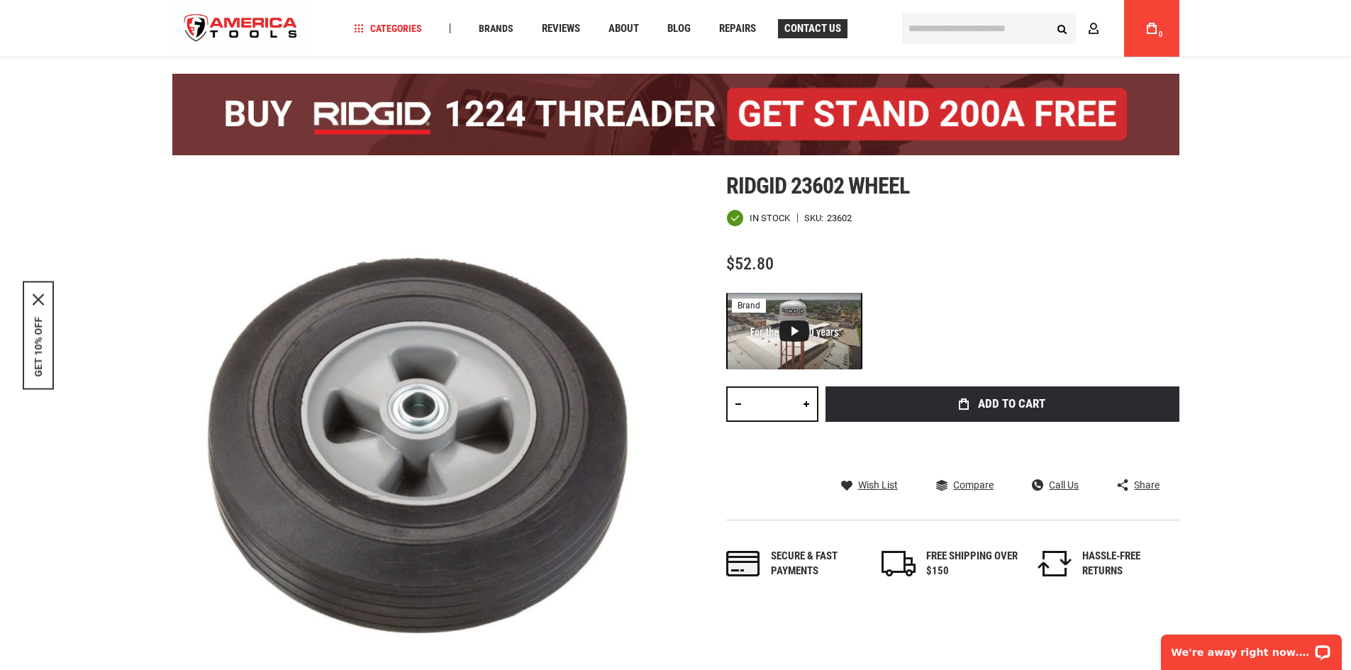 The height and width of the screenshot is (670, 1351). I want to click on div: 23602, so click(839, 218).